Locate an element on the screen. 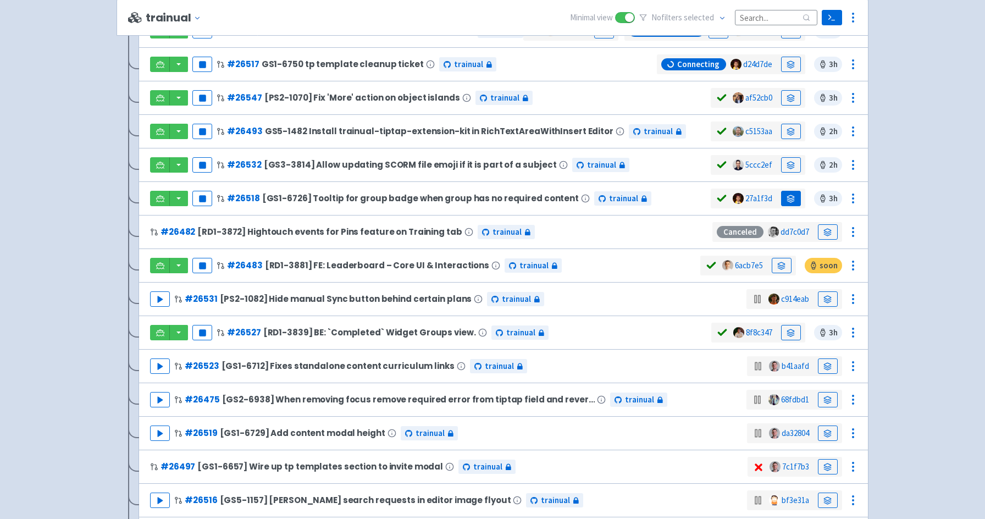  span: [GS1-6729] Add content modal height is located at coordinates (302, 433).